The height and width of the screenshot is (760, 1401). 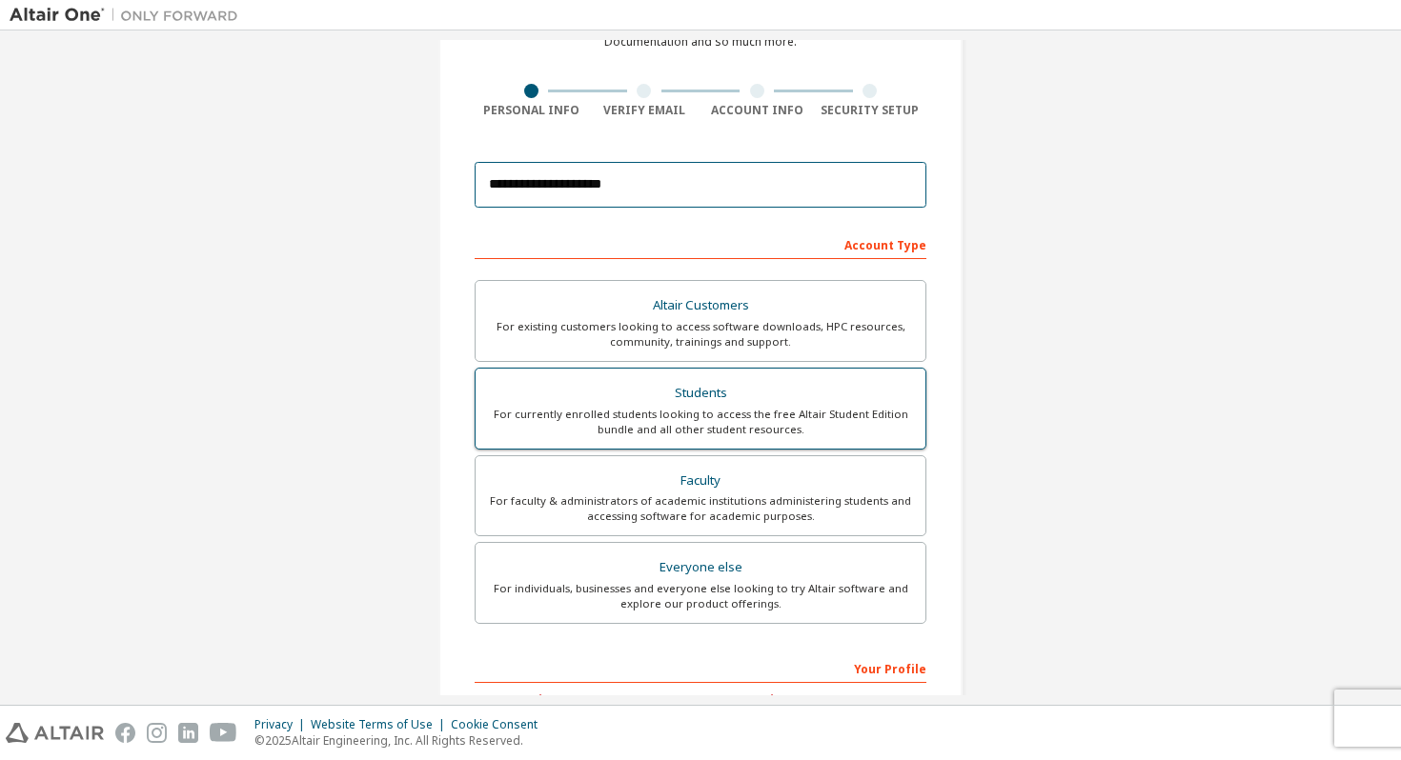 What do you see at coordinates (188, 733) in the screenshot?
I see `img: linkedin.svg` at bounding box center [188, 733].